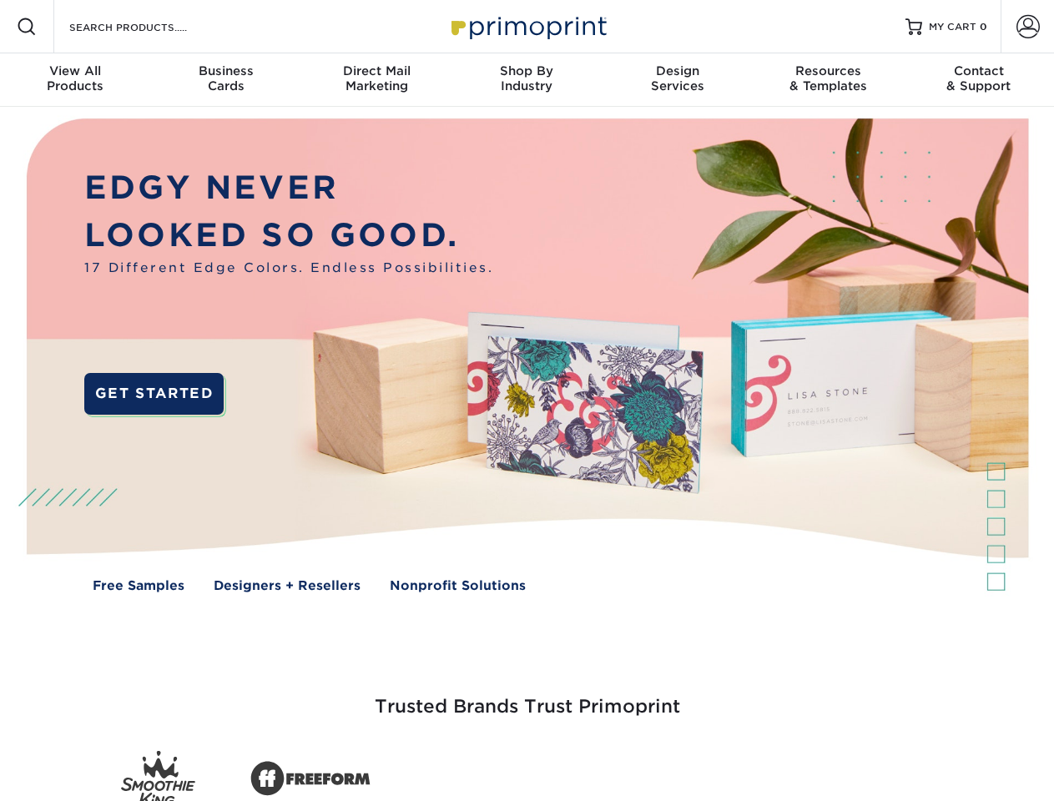  What do you see at coordinates (289, 235) in the screenshot?
I see `p: LOOKED SO GOOD.` at bounding box center [289, 235].